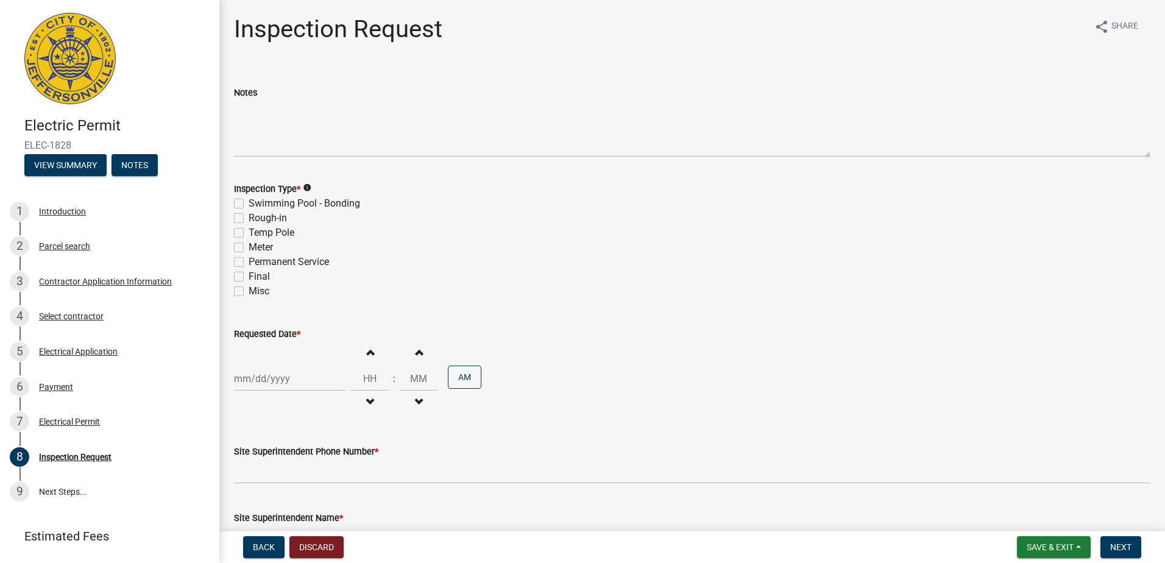  Describe the element at coordinates (1053, 547) in the screenshot. I see `button: Save & Exit` at that location.